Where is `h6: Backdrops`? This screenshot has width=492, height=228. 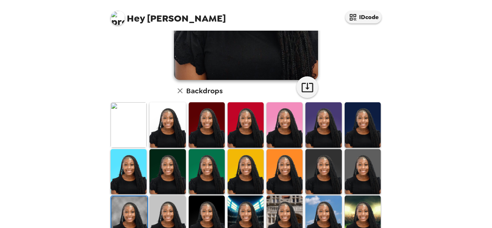 h6: Backdrops is located at coordinates (204, 91).